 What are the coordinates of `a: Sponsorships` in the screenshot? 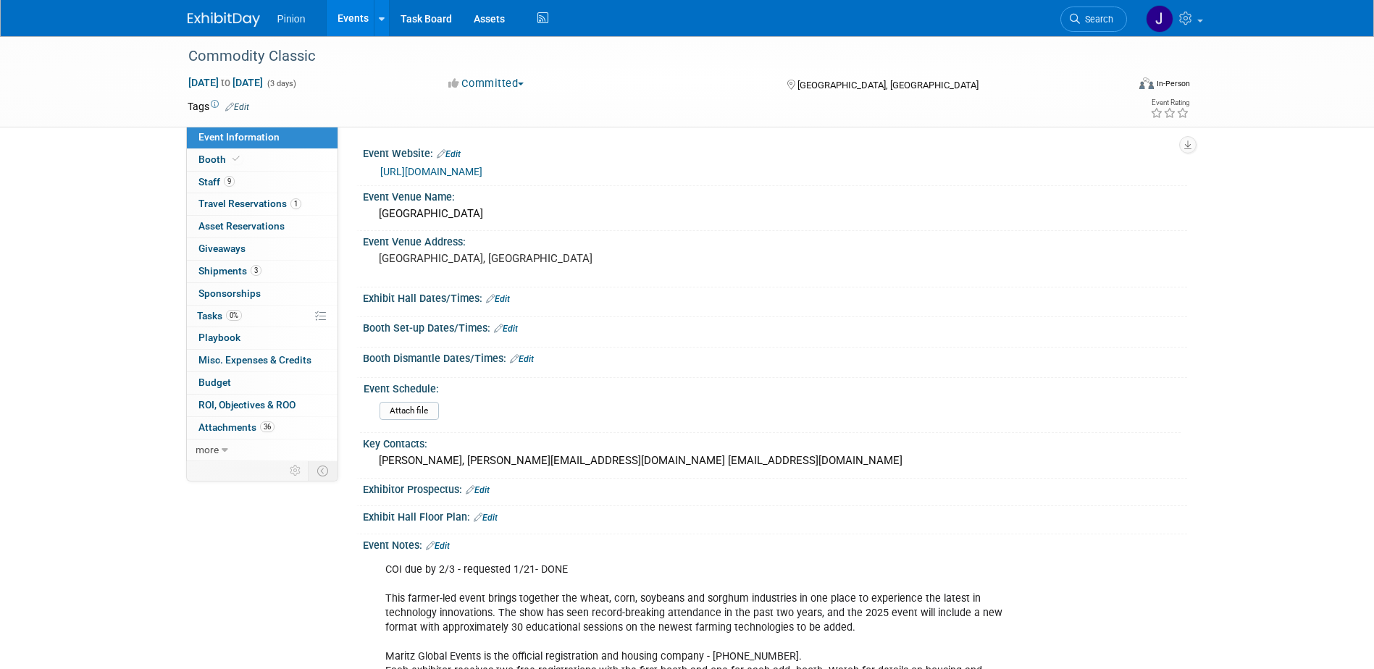 It's located at (262, 294).